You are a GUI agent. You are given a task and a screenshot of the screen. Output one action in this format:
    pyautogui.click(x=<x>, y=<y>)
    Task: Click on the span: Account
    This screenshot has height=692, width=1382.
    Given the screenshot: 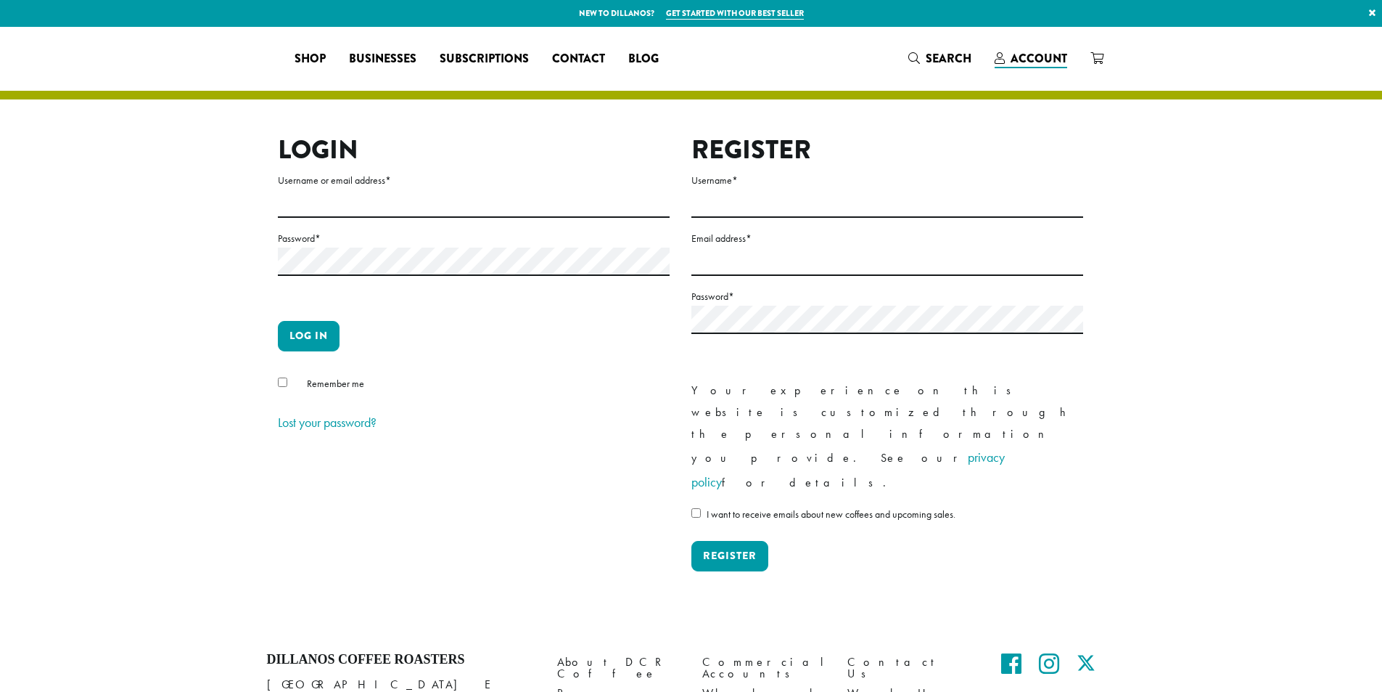 What is the action you would take?
    pyautogui.click(x=1039, y=58)
    